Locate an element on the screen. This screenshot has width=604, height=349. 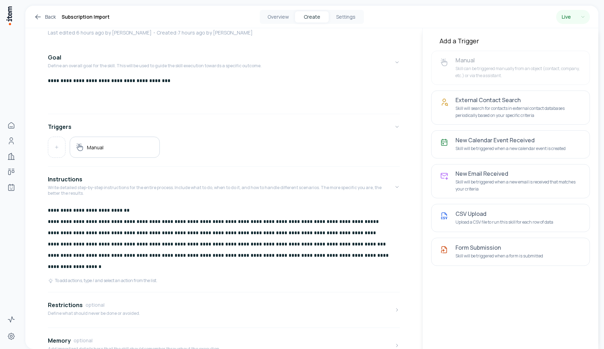
p: Skill will be triggered when a new calendar event is created is located at coordinates (519, 149).